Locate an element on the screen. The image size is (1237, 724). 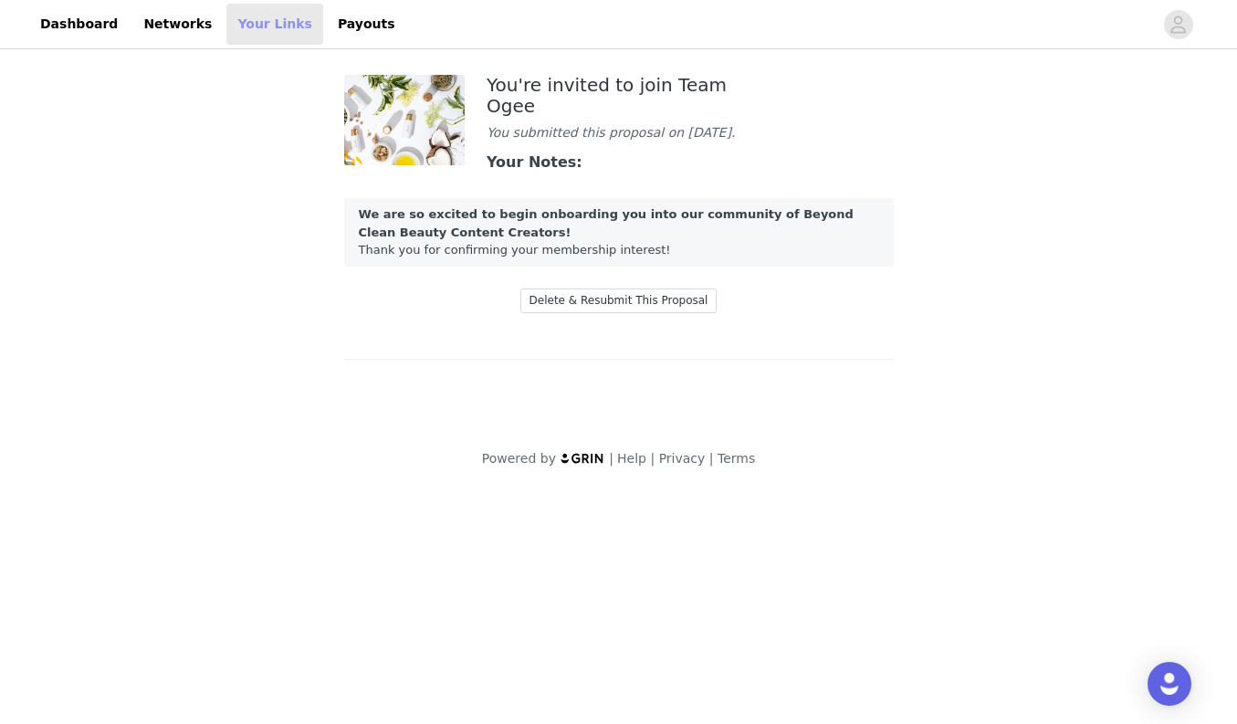
button: Delete & Resubmit This Proposal is located at coordinates (619, 300).